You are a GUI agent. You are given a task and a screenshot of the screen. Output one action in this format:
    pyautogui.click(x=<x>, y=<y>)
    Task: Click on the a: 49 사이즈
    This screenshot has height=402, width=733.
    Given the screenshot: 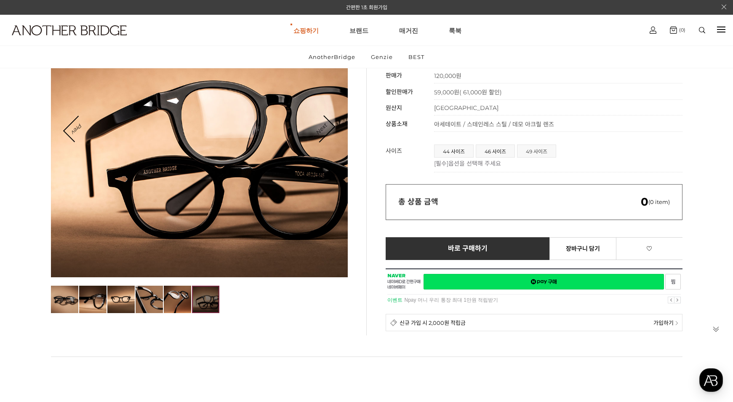 What is the action you would take?
    pyautogui.click(x=536, y=151)
    